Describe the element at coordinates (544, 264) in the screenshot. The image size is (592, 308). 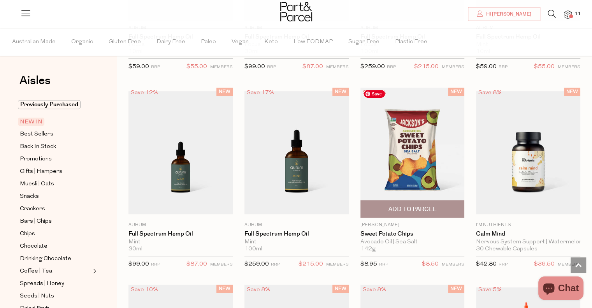
I see `span: $39.50` at that location.